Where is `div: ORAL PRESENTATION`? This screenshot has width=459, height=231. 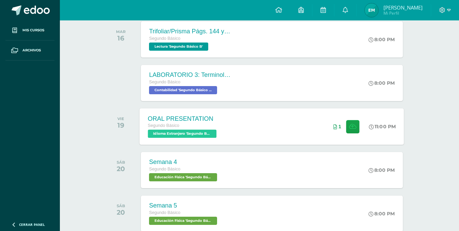 div: ORAL PRESENTATION is located at coordinates (183, 118).